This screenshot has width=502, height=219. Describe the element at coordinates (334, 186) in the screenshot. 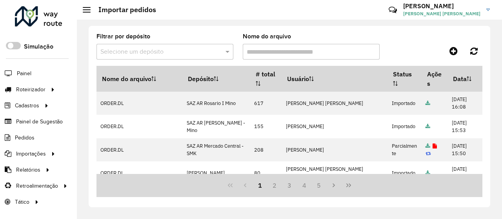

I see `button: Next Page` at that location.